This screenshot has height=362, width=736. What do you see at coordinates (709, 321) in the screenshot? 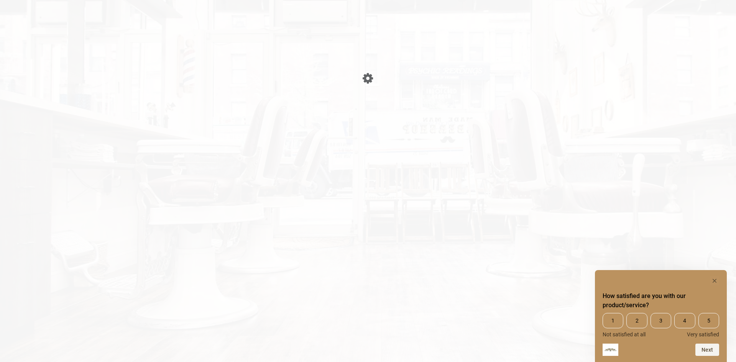
I see `span: 5` at bounding box center [709, 321].